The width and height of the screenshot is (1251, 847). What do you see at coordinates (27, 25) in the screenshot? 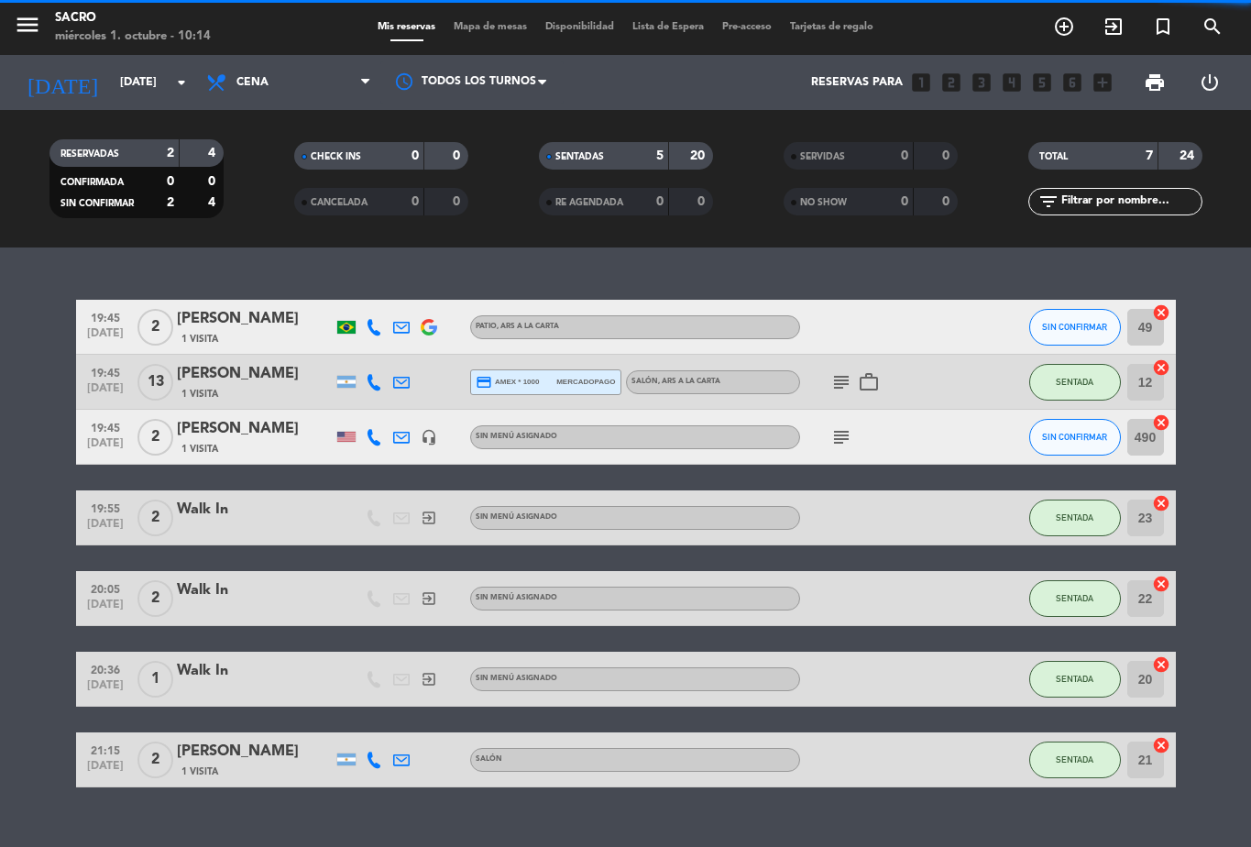
I see `i: menu` at bounding box center [27, 25].